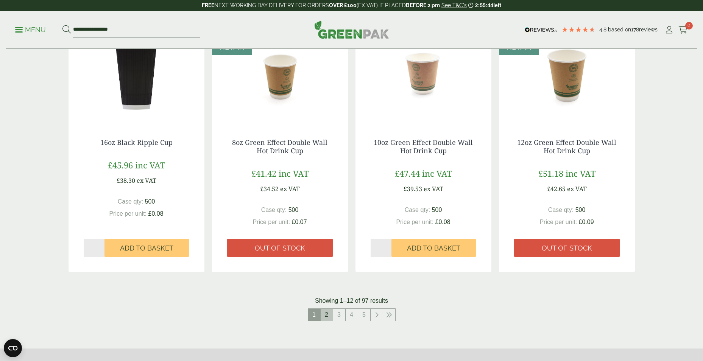 This screenshot has height=361, width=703. Describe the element at coordinates (484, 5) in the screenshot. I see `span: 2:55:44` at that location.